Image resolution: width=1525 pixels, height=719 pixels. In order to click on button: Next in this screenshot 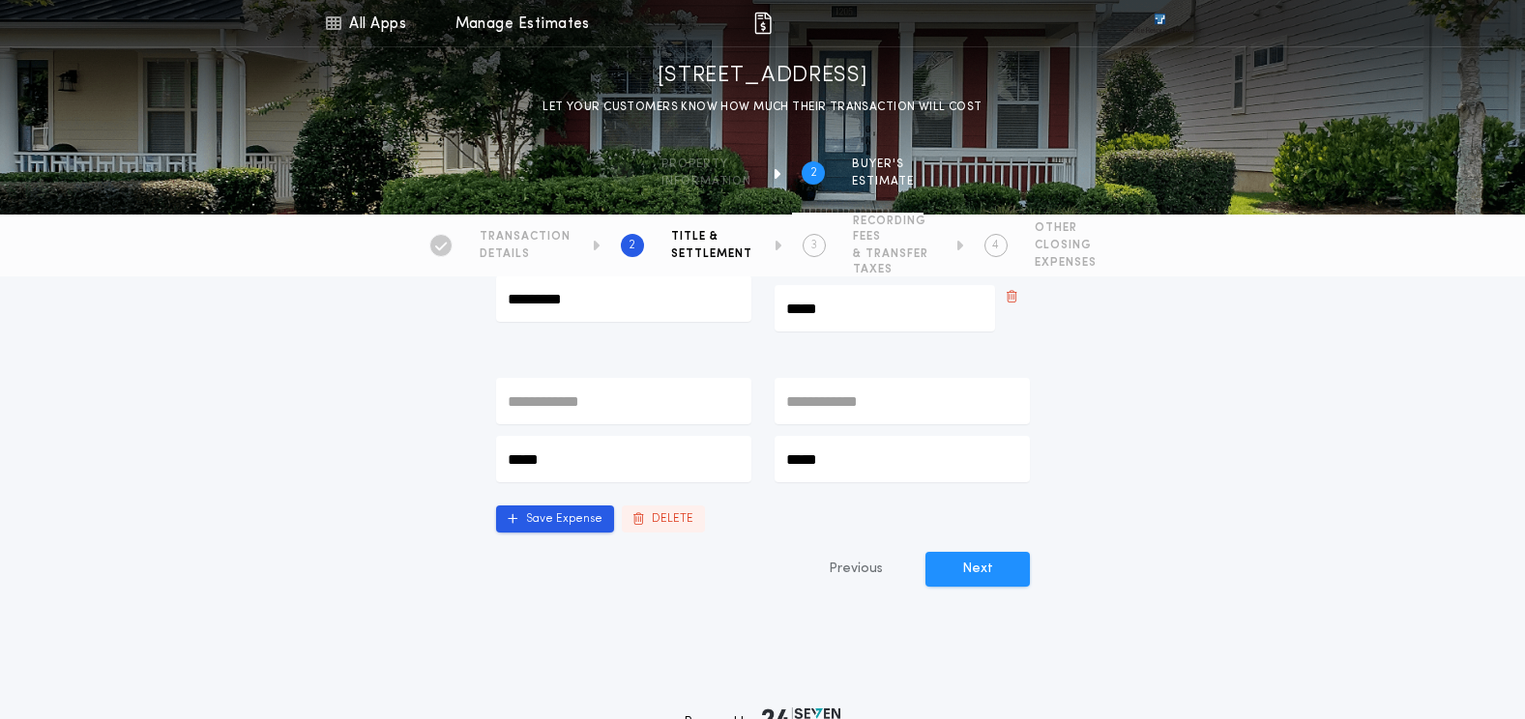, I will do `click(978, 570)`.